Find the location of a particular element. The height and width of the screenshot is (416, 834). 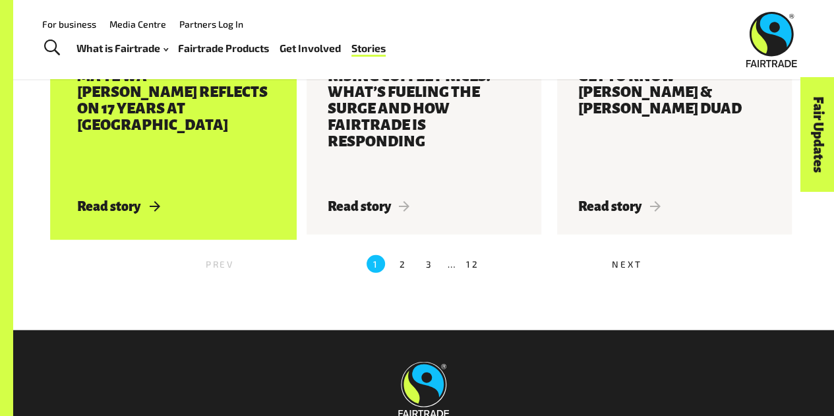

a: Stories is located at coordinates (369, 48).